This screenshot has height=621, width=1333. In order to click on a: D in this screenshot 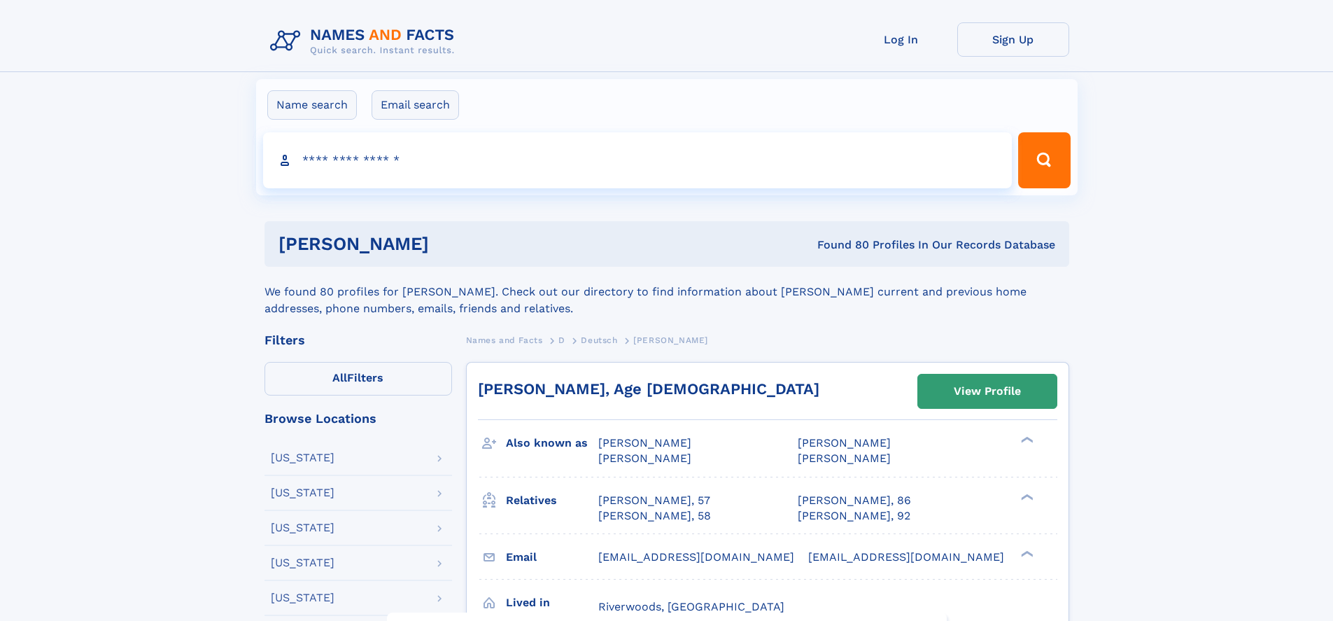, I will do `click(562, 339)`.